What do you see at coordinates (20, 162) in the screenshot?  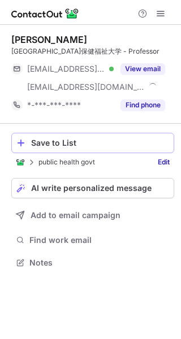 I see `img: ContactOut` at bounding box center [20, 162].